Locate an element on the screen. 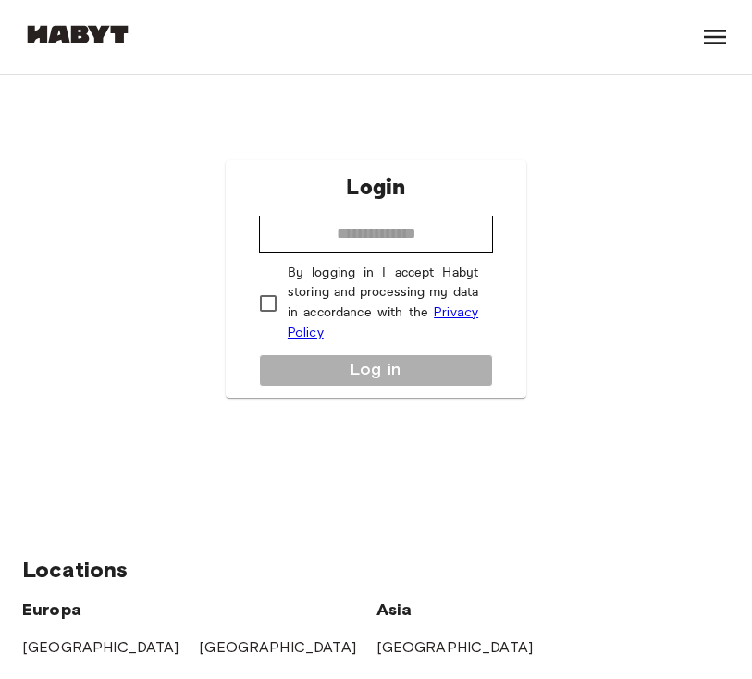  span: Asia is located at coordinates (394, 610).